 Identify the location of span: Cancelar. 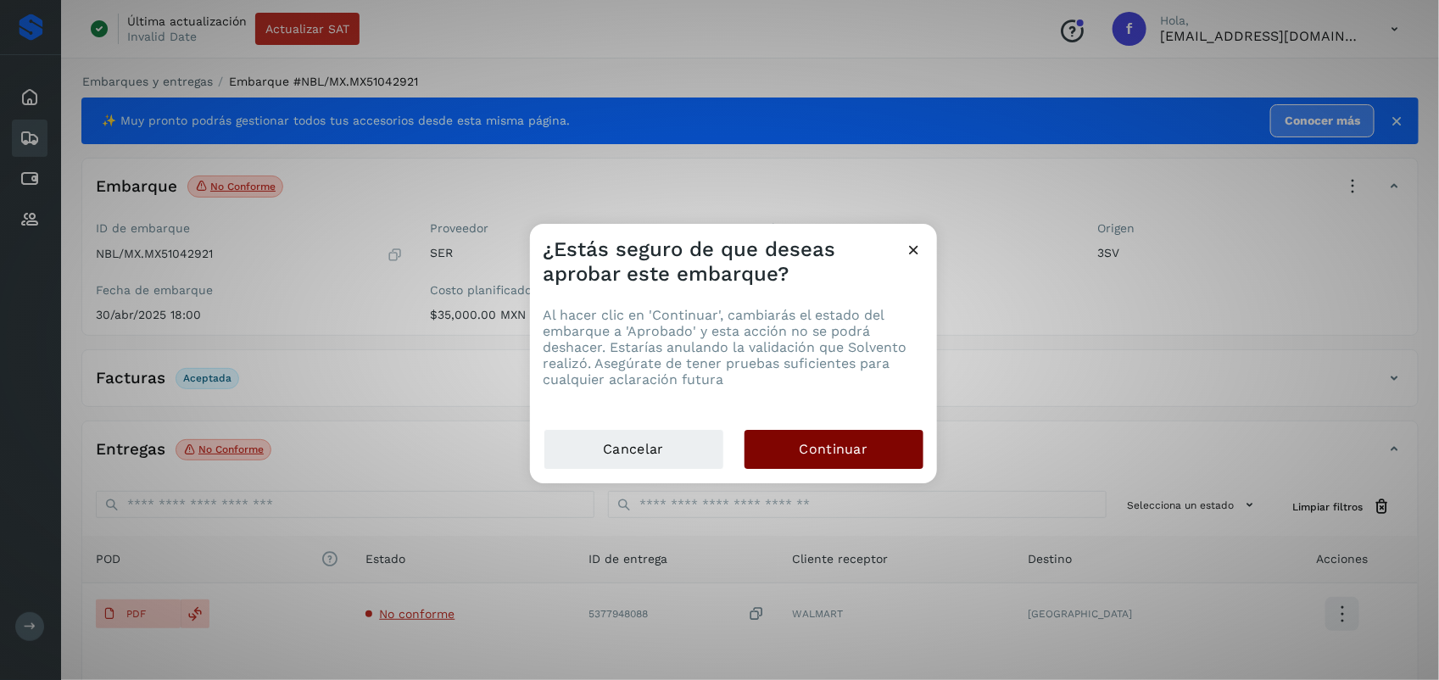
(633, 450).